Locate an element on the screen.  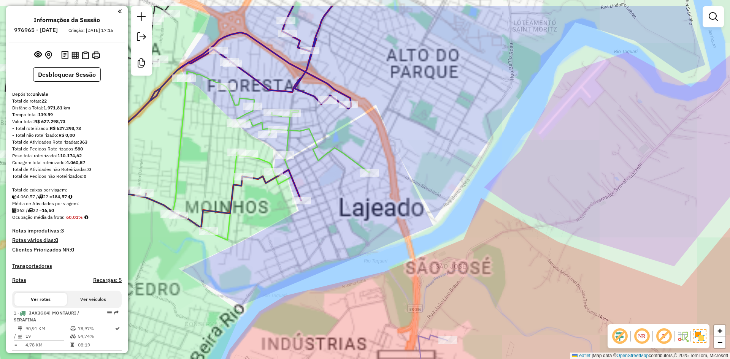
div: Total de Pedidos Roteirizados: is located at coordinates (67, 149).